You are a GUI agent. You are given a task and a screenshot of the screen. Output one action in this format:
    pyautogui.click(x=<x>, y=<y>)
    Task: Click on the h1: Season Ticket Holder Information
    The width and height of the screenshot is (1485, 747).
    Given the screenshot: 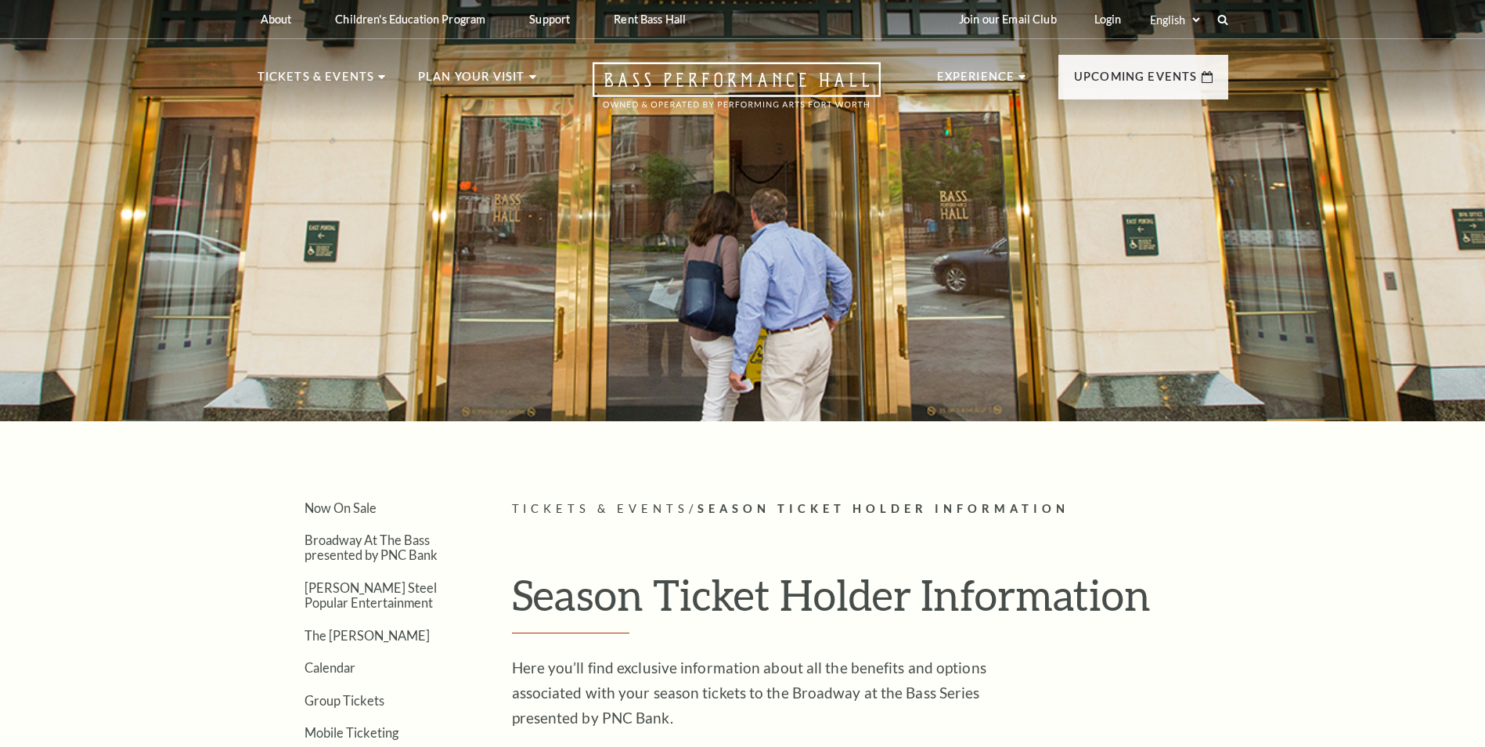 What is the action you would take?
    pyautogui.click(x=870, y=601)
    